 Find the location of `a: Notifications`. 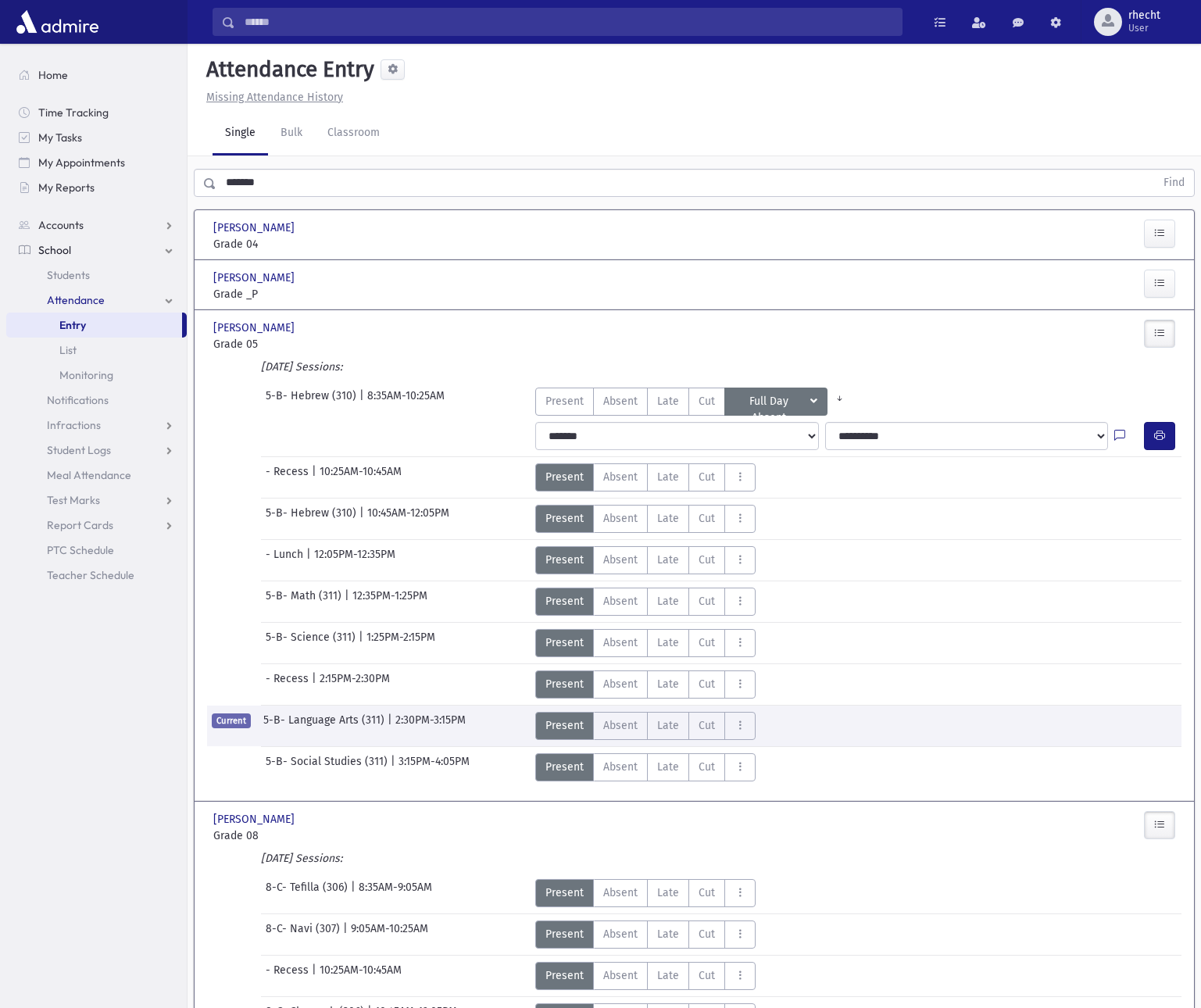

a: Notifications is located at coordinates (96, 400).